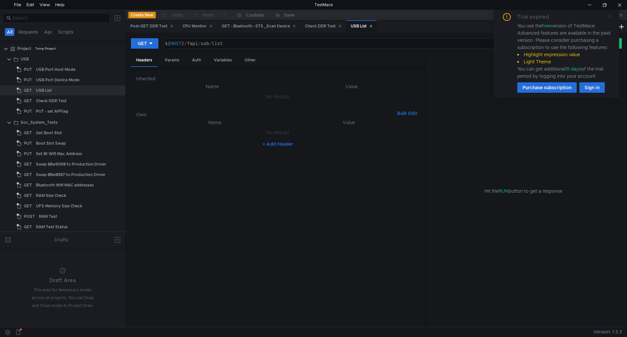  I want to click on div: Cookies, so click(255, 15).